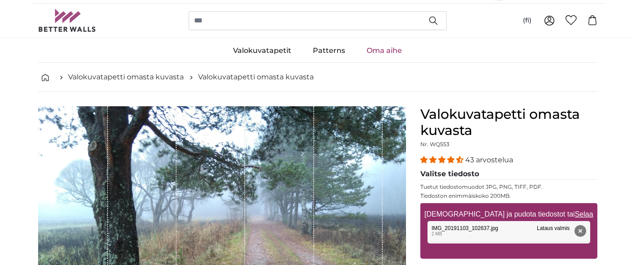  Describe the element at coordinates (509, 122) in the screenshot. I see `h1: Valokuvatapetti omasta kuvasta` at that location.